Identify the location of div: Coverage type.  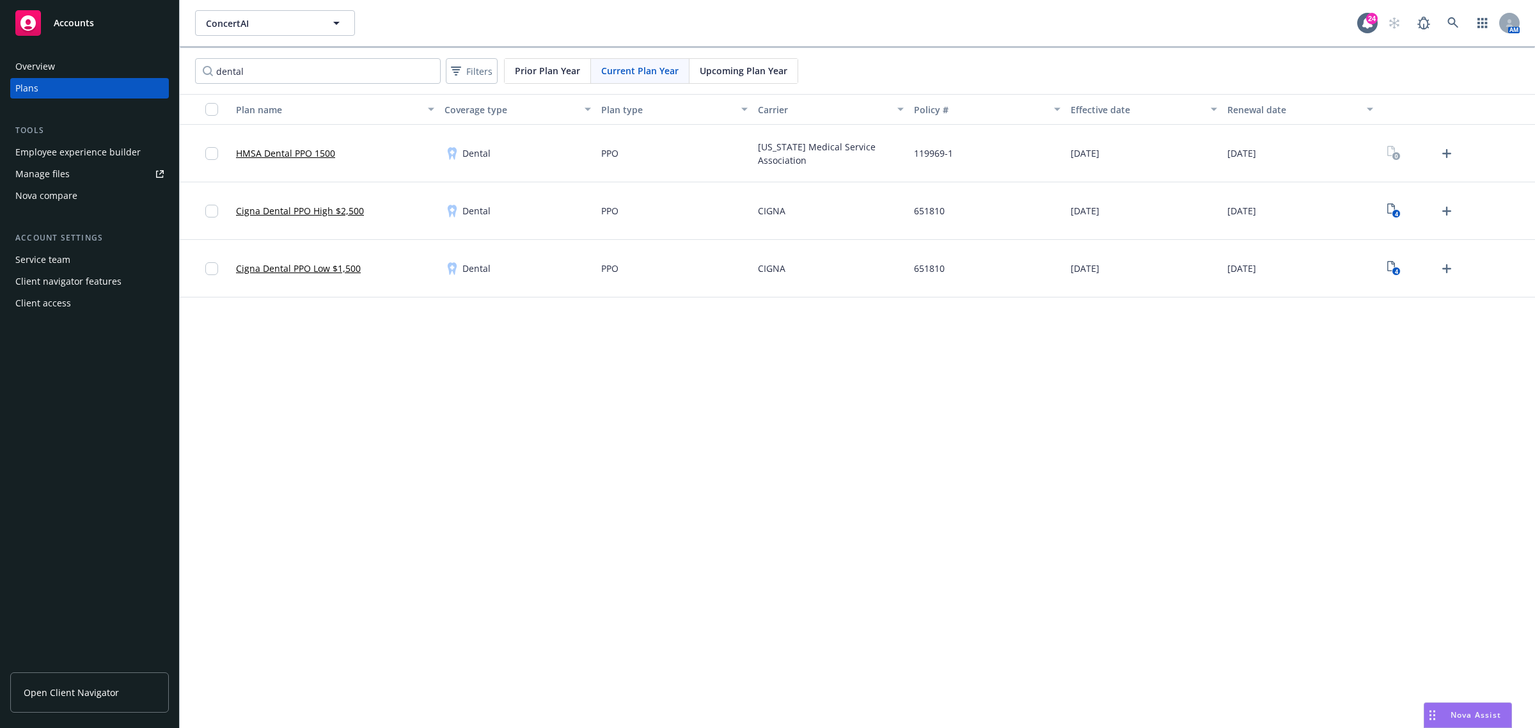
(510, 109).